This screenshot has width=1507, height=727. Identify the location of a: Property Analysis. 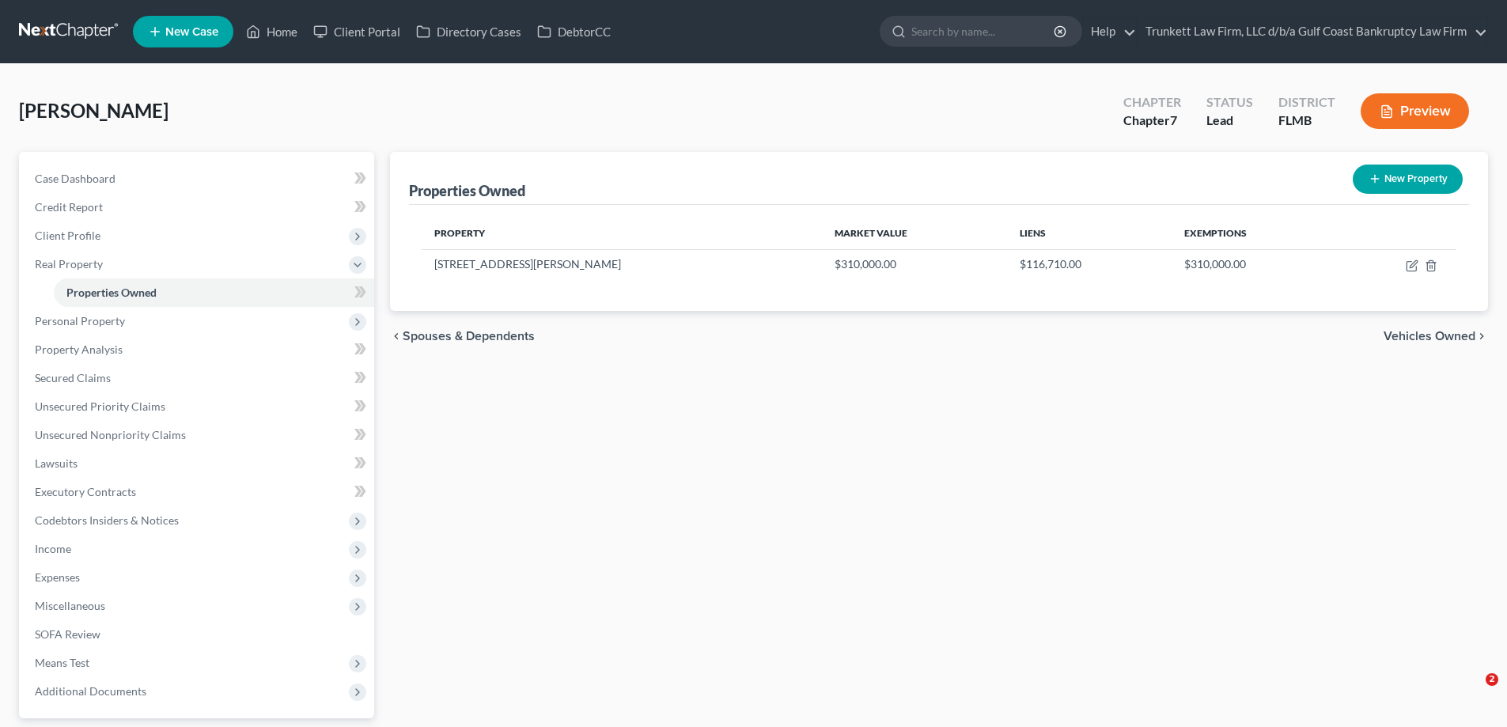
(198, 350).